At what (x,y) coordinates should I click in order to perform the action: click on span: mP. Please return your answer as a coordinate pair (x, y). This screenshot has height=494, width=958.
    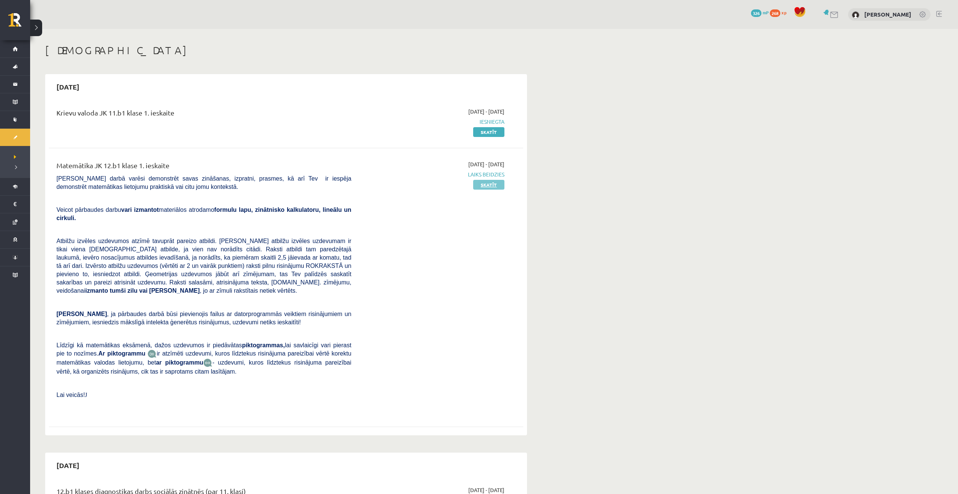
    Looking at the image, I should click on (766, 12).